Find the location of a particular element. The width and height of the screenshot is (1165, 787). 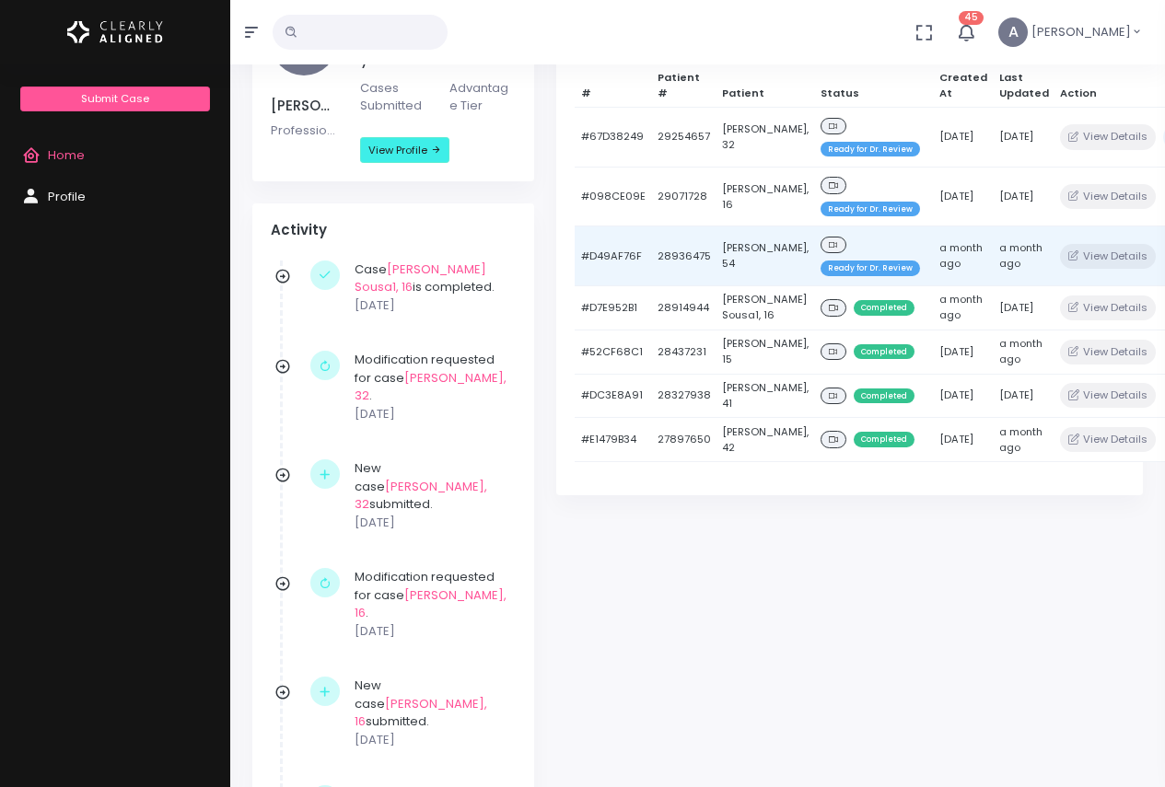

td: 28936475 is located at coordinates (683, 256).